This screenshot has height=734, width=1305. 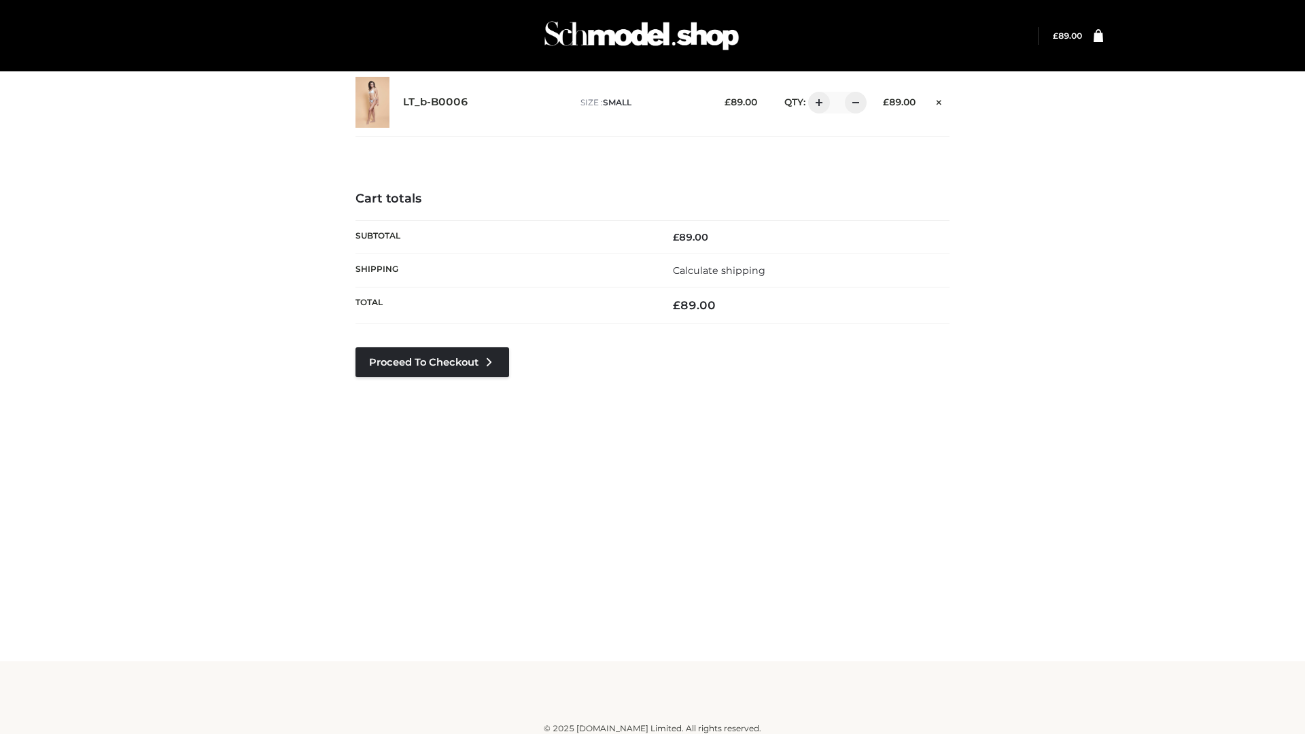 I want to click on a: Remove this item, so click(x=940, y=101).